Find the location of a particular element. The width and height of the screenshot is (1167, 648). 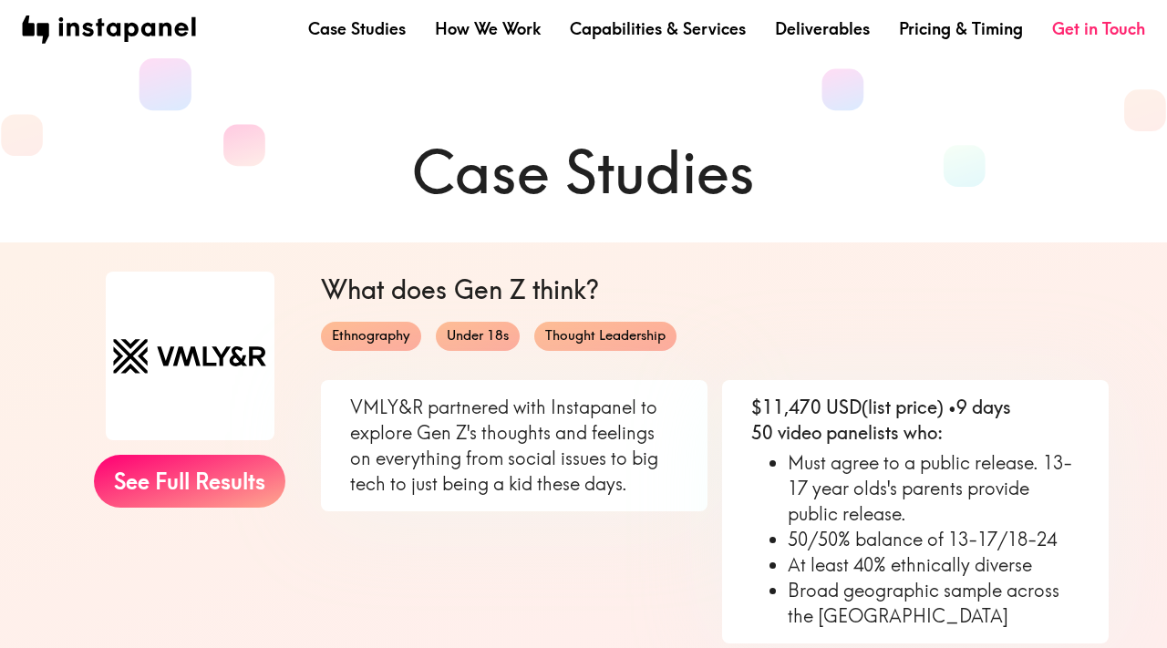

li: Must agree to a public release. 13-17 year olds's parents provide public release. is located at coordinates (934, 489).